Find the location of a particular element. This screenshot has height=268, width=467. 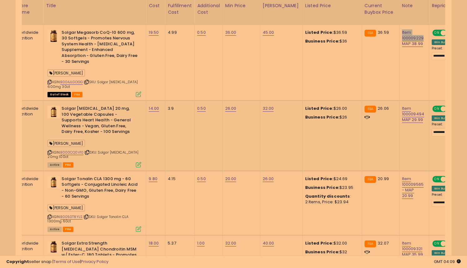

div: $36 is located at coordinates (331, 41).